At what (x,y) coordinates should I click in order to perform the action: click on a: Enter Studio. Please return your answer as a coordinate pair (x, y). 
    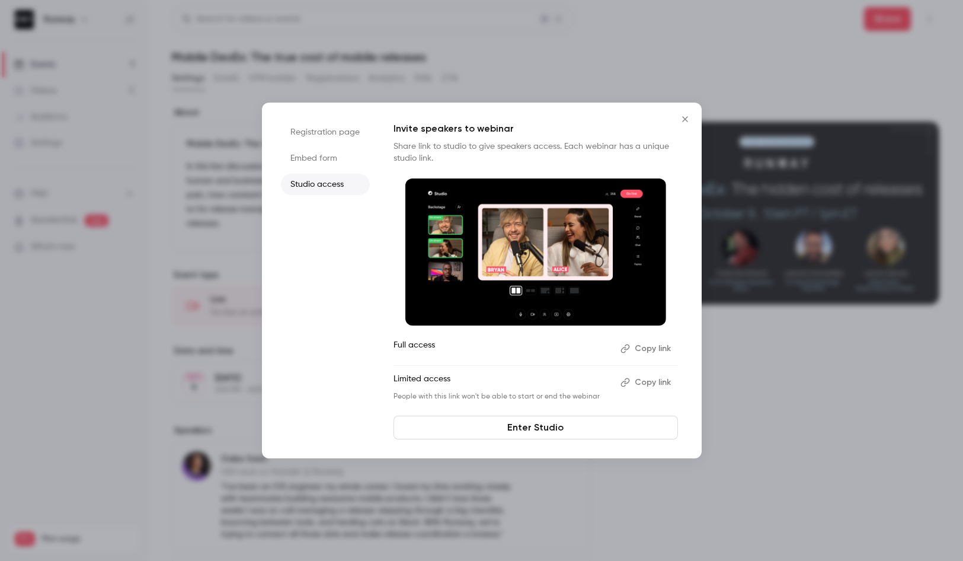
    Looking at the image, I should click on (536, 427).